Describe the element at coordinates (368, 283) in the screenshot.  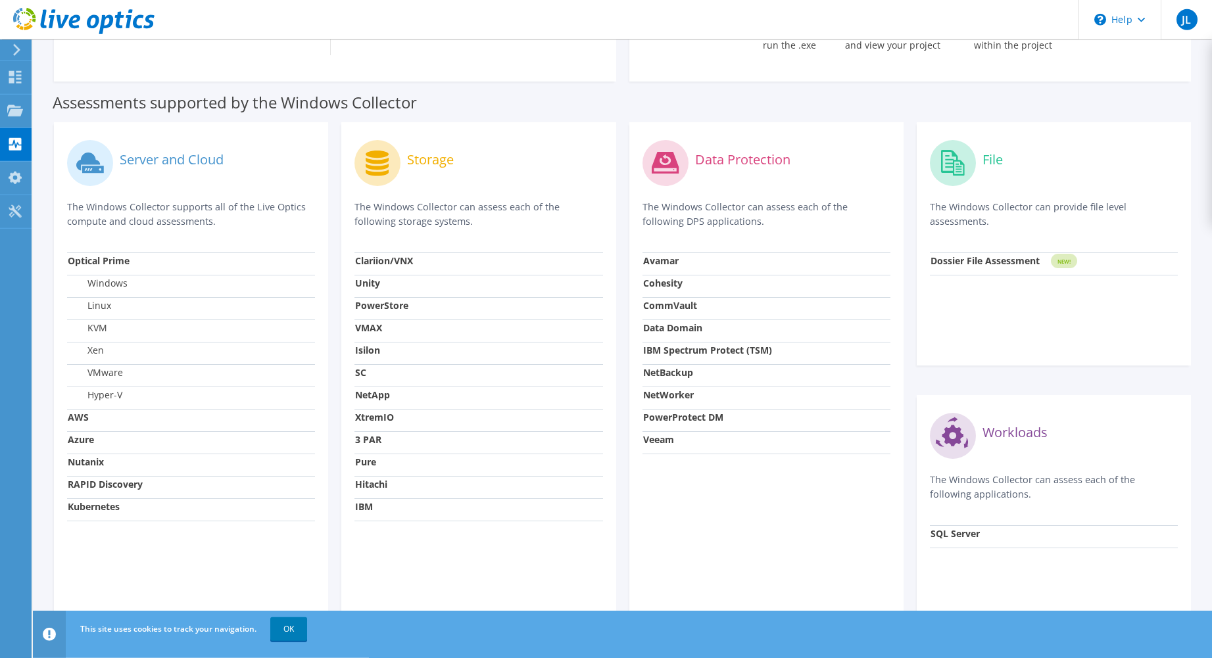
I see `strong: Unity` at that location.